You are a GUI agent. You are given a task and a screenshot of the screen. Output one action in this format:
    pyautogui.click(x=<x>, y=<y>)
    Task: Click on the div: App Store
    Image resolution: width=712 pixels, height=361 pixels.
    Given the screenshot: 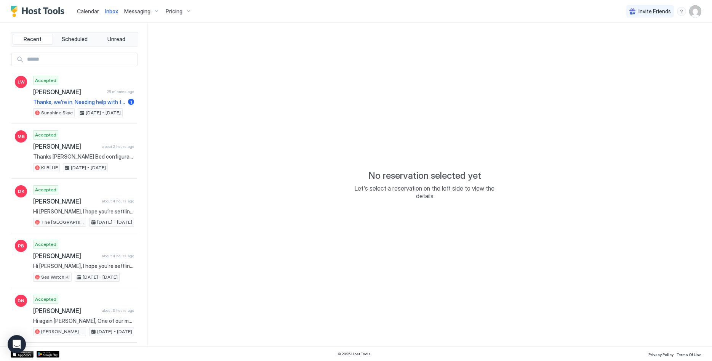 What is the action you would take?
    pyautogui.click(x=22, y=354)
    